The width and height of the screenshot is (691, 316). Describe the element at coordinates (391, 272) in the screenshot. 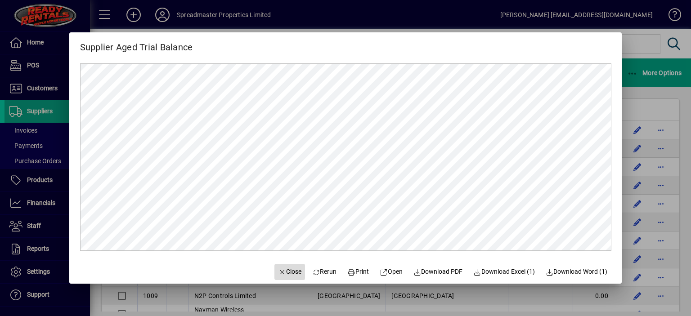

I see `span: Open` at that location.